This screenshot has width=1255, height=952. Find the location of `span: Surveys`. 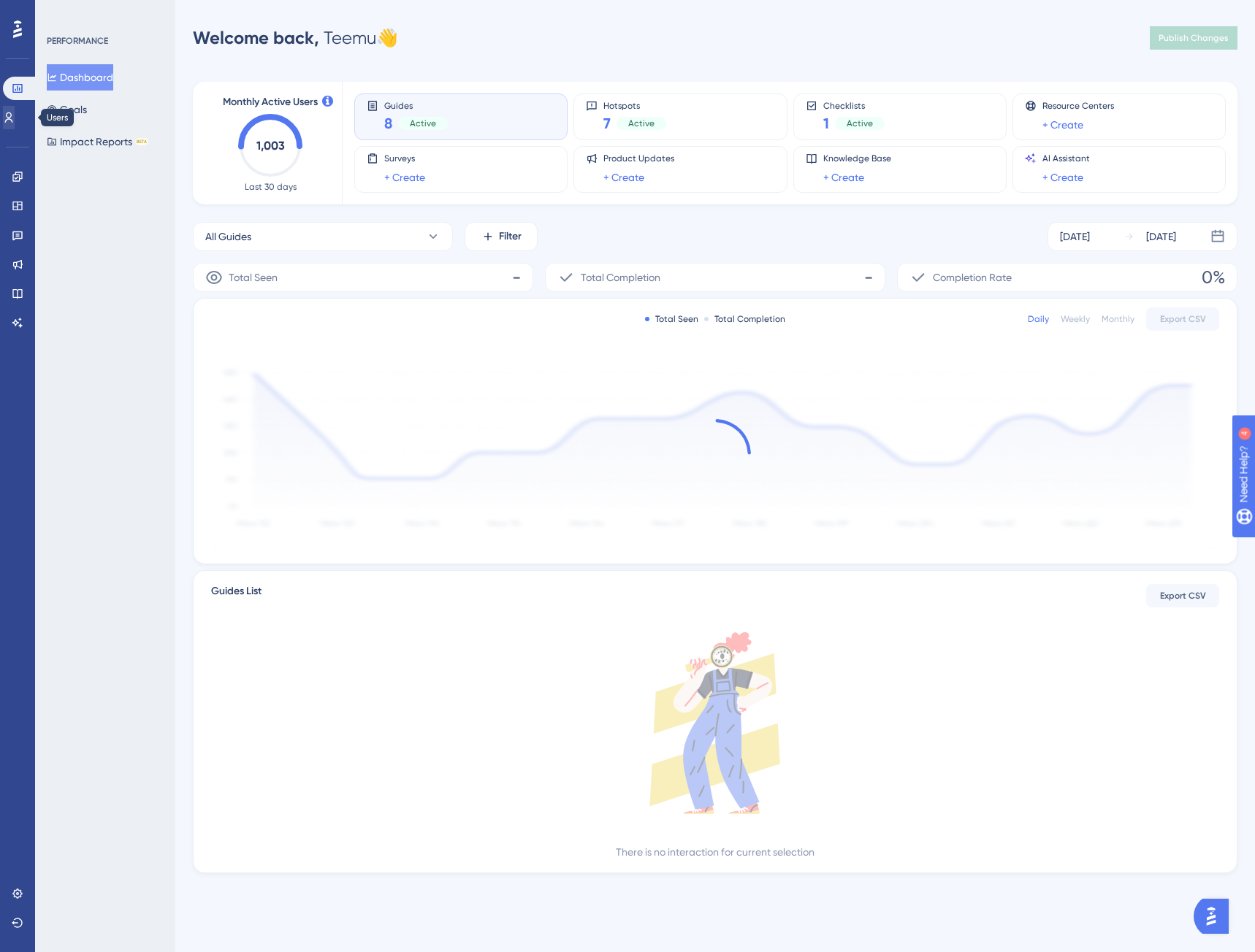

span: Surveys is located at coordinates (405, 158).